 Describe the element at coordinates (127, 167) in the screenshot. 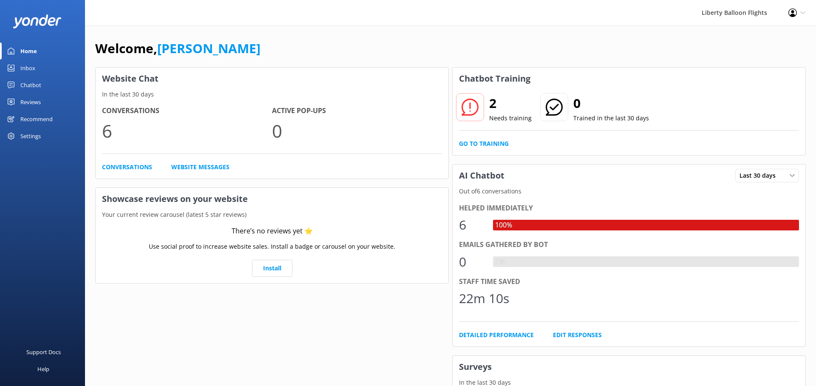

I see `a: Conversations` at that location.